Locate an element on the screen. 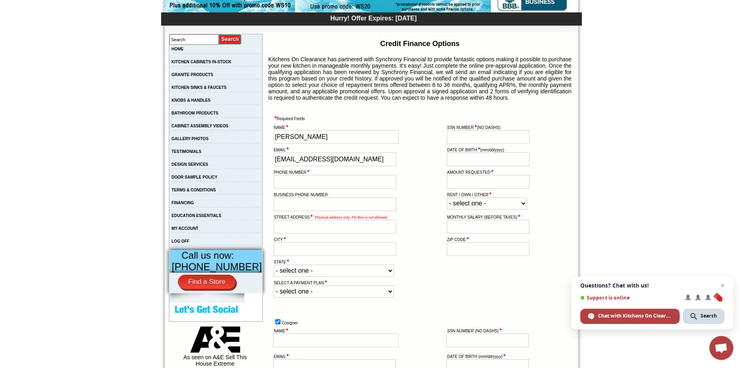 Image resolution: width=743 pixels, height=368 pixels. label: Physical address only. PO Box is not allowed is located at coordinates (350, 217).